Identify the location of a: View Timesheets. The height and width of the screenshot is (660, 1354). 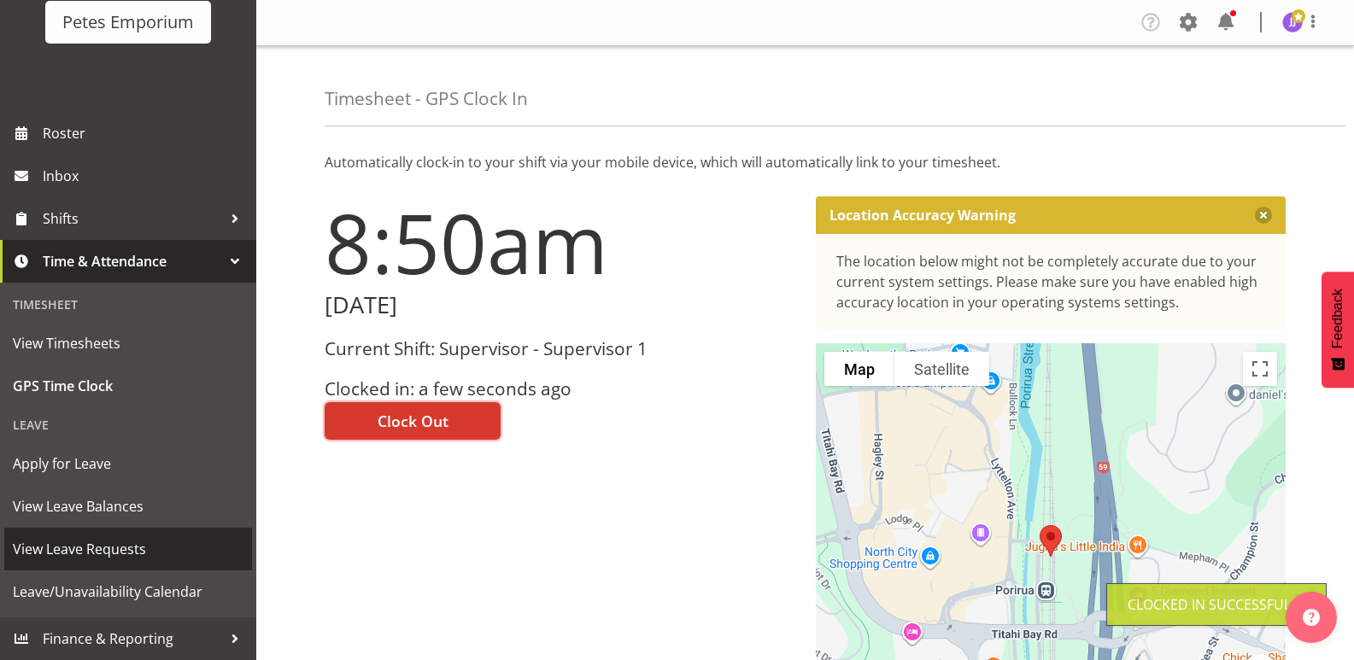
(128, 343).